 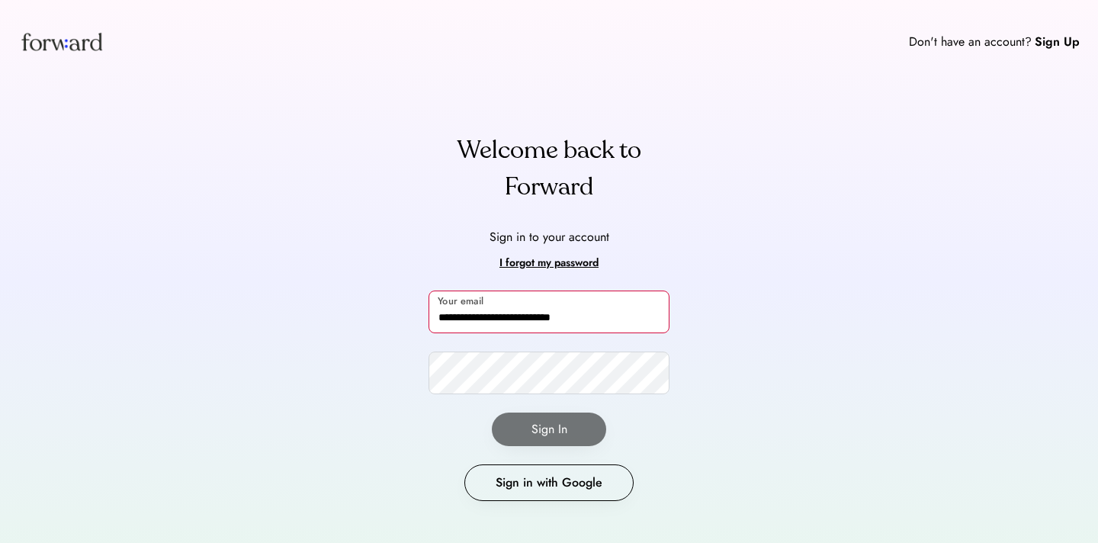 I want to click on div: Sign in to your account, so click(x=549, y=237).